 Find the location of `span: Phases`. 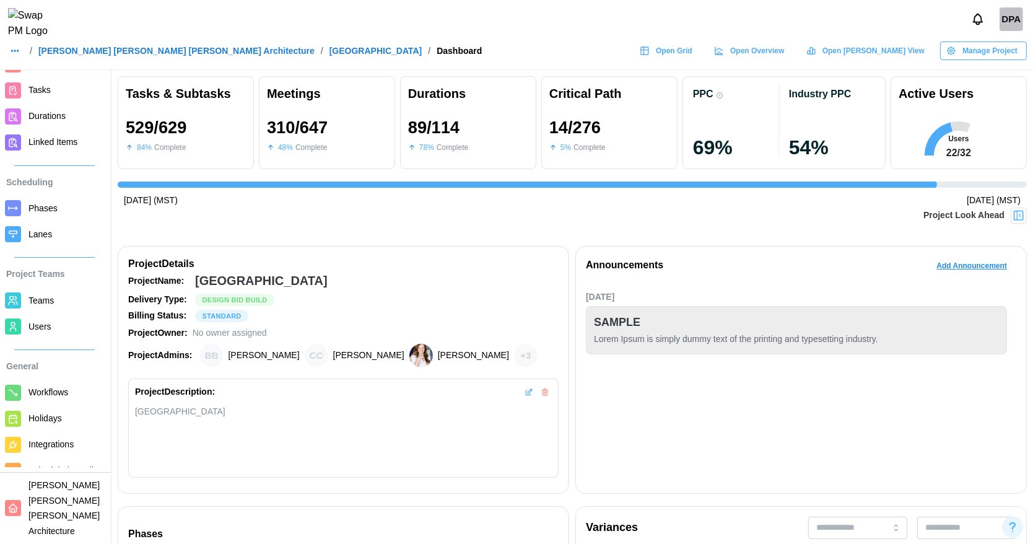

span: Phases is located at coordinates (43, 208).